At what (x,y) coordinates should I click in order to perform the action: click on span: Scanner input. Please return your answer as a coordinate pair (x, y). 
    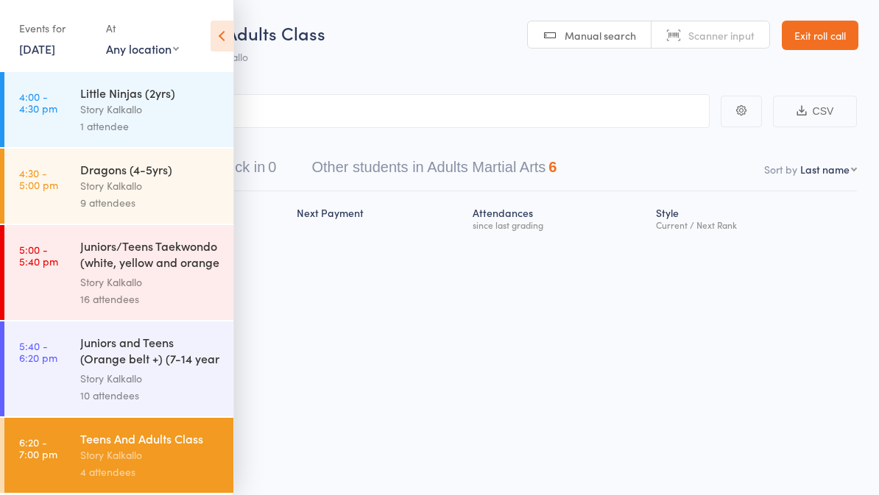
    Looking at the image, I should click on (721, 35).